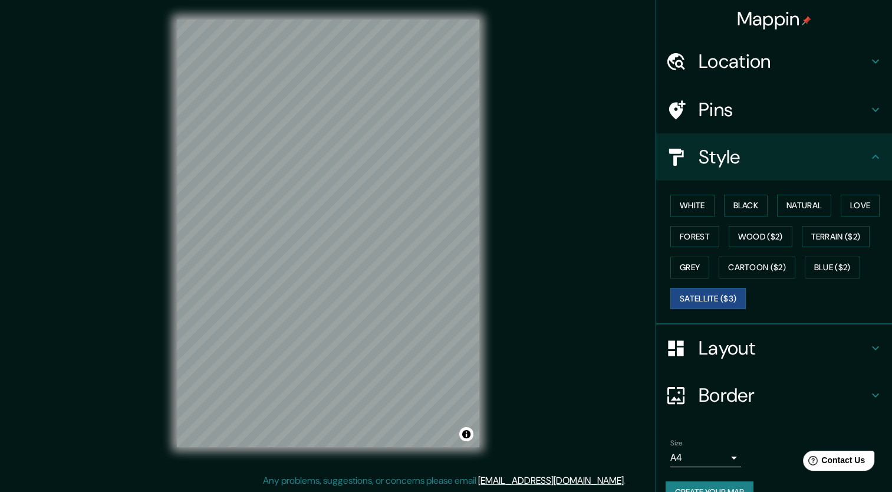  Describe the element at coordinates (708, 298) in the screenshot. I see `button: Satellite ($3)` at that location.